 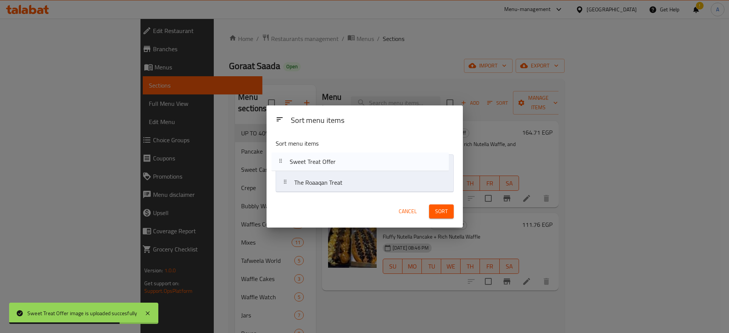 I want to click on div: Sweet Treat Offer image is uploaded succesfully, so click(x=82, y=314).